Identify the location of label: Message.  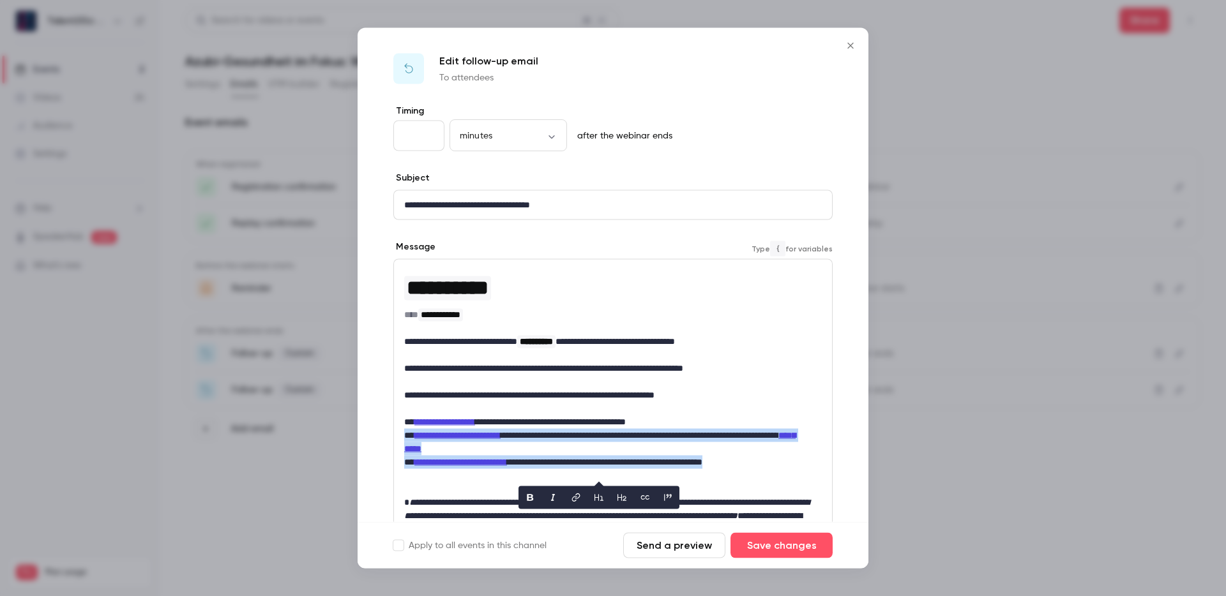
(414, 247).